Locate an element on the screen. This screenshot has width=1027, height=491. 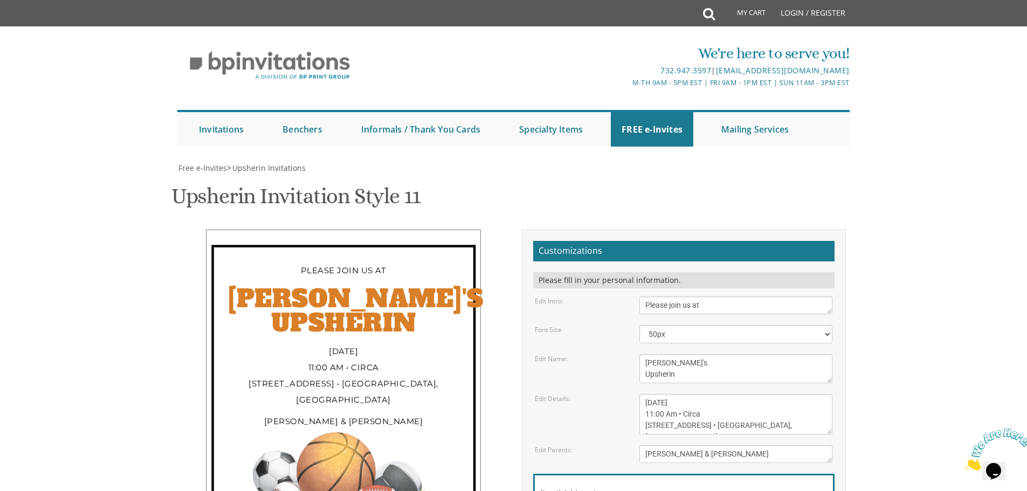
a: FREE e-Invites is located at coordinates (652, 129).